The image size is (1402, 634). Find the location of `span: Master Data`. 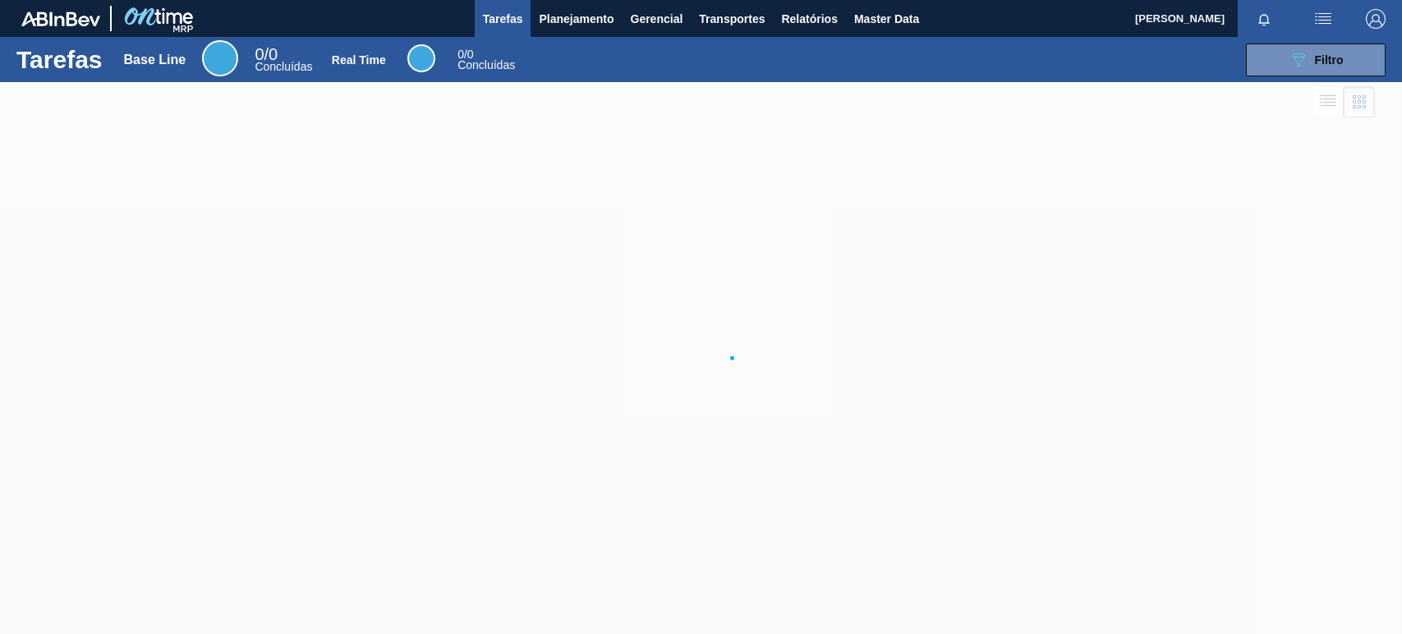

span: Master Data is located at coordinates (886, 19).